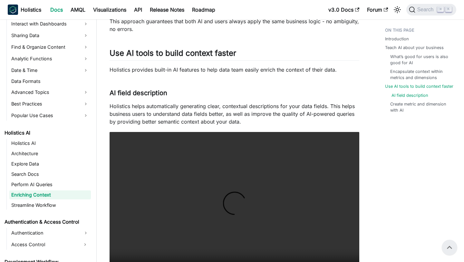  Describe the element at coordinates (50, 59) in the screenshot. I see `a: Analytic Functions` at that location.